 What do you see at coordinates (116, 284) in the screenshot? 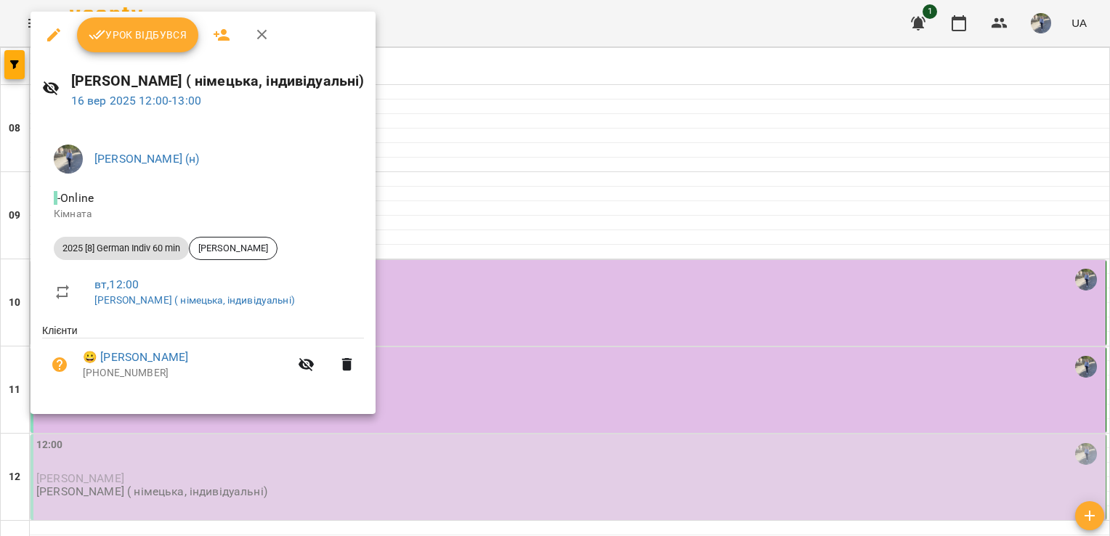
I see `a: вт , 12:00` at bounding box center [116, 284].